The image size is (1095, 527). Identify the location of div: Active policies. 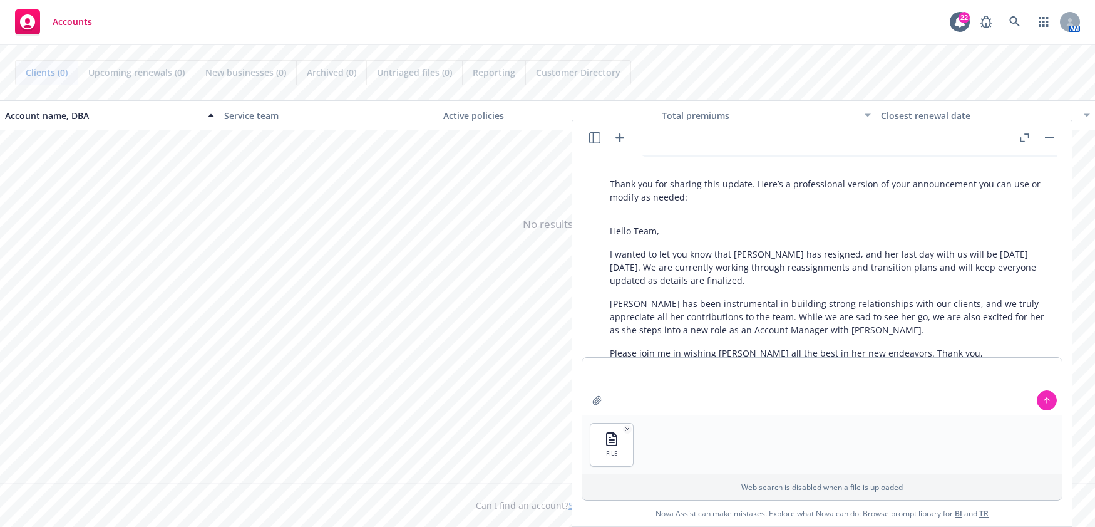
(548, 115).